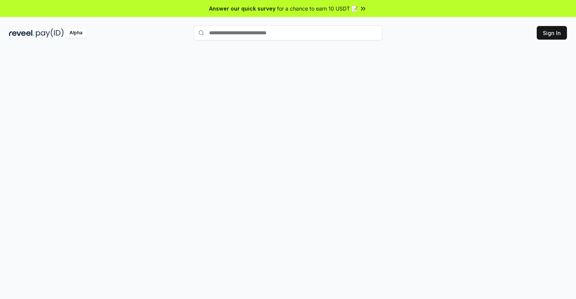 The height and width of the screenshot is (299, 576). Describe the element at coordinates (317, 8) in the screenshot. I see `span: for a chance to earn 10 USDT 📝` at that location.